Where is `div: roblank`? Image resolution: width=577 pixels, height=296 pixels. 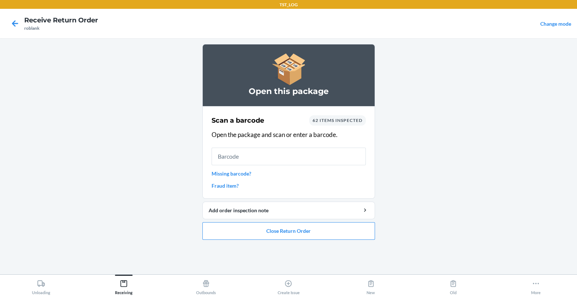 div: roblank is located at coordinates (61, 28).